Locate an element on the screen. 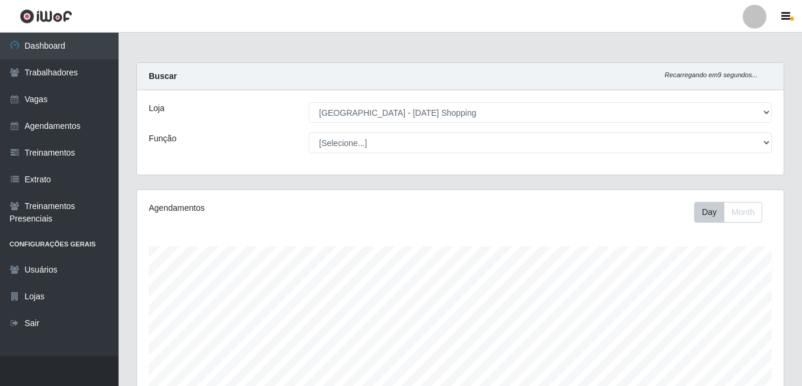  strong: Buscar is located at coordinates (163, 76).